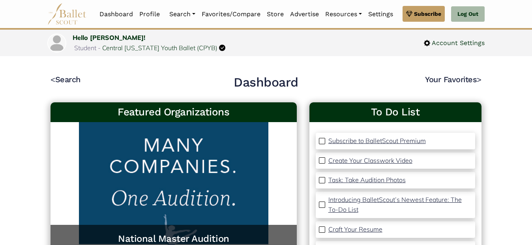  Describe the element at coordinates (370, 161) in the screenshot. I see `a: Create Your Classwork Video` at that location.